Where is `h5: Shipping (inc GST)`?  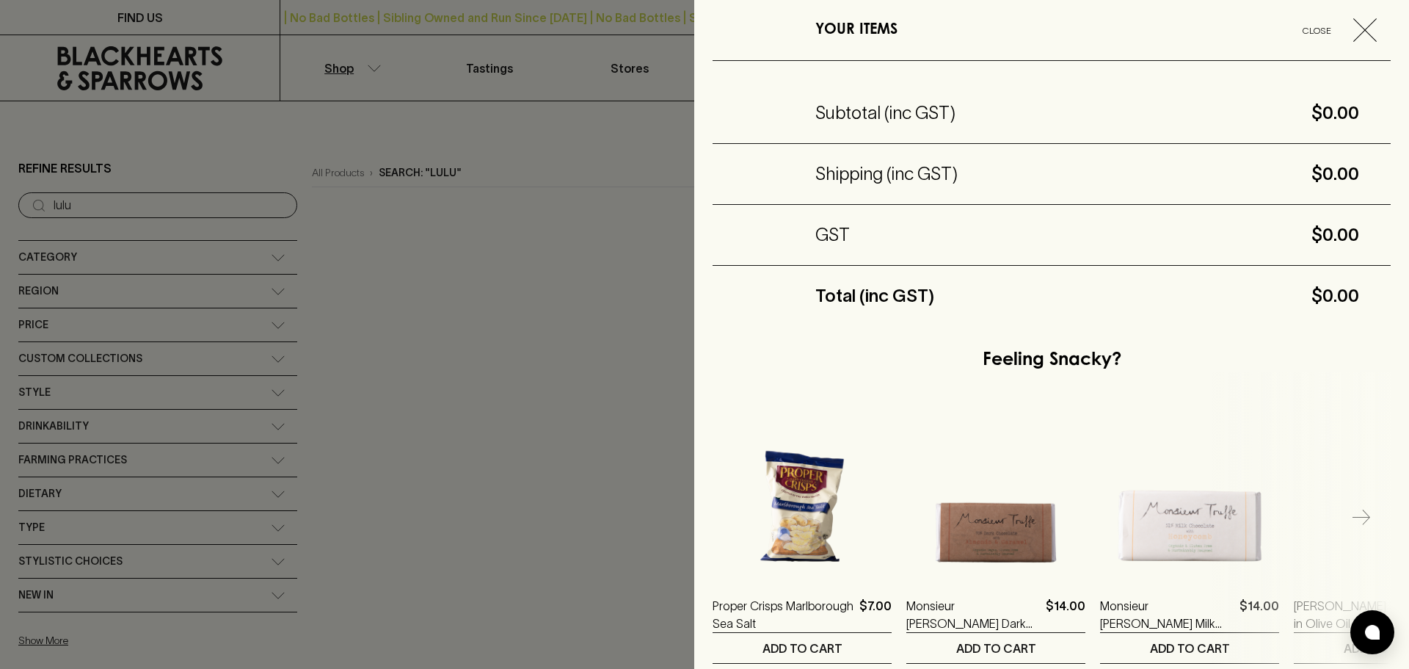 h5: Shipping (inc GST) is located at coordinates (887, 174).